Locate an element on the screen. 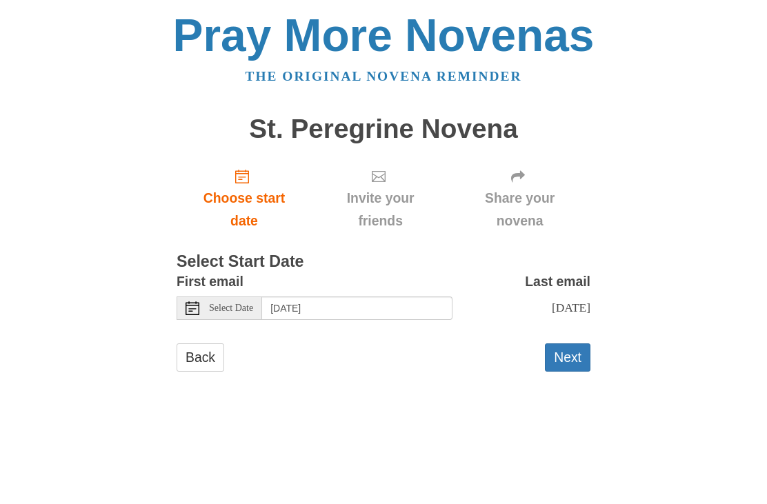 This screenshot has height=504, width=767. a: Back is located at coordinates (200, 357).